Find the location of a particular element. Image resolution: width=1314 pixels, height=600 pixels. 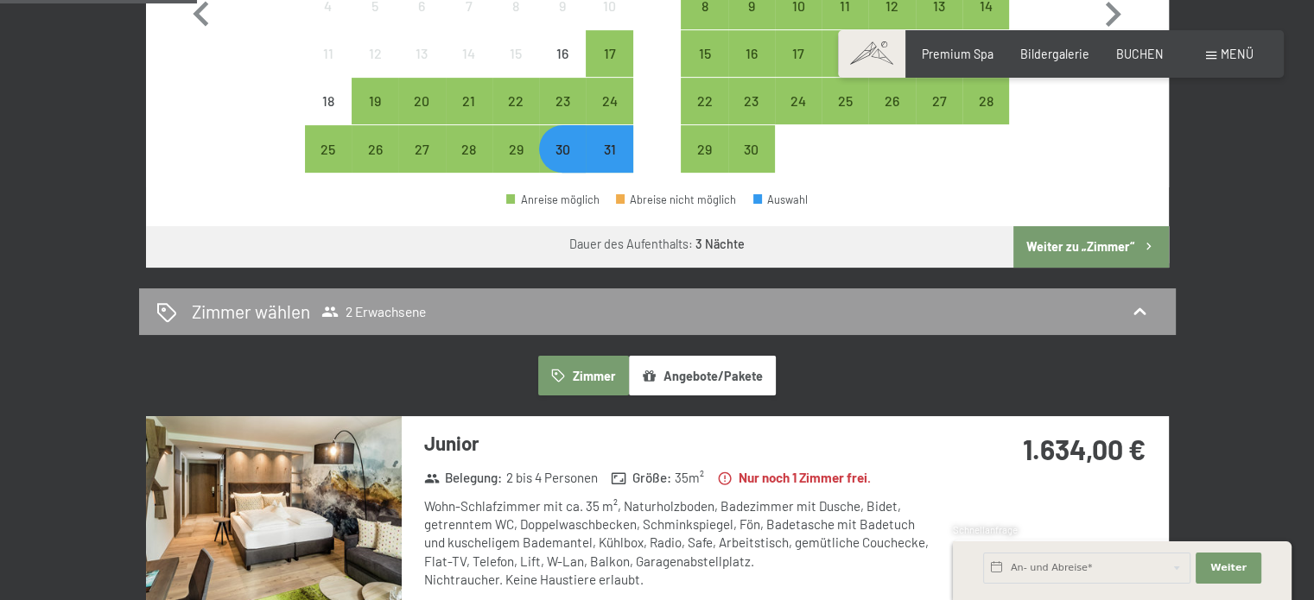

div: Abreise nicht möglich is located at coordinates (676, 199).